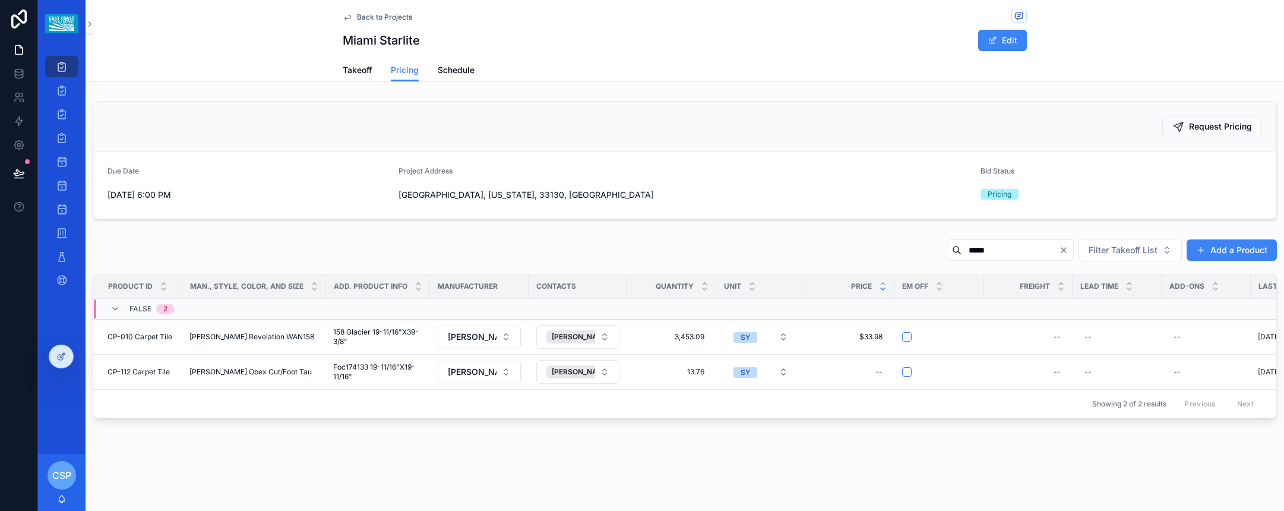 This screenshot has height=511, width=1284. What do you see at coordinates (1212, 127) in the screenshot?
I see `button: Request Pricing` at bounding box center [1212, 127].